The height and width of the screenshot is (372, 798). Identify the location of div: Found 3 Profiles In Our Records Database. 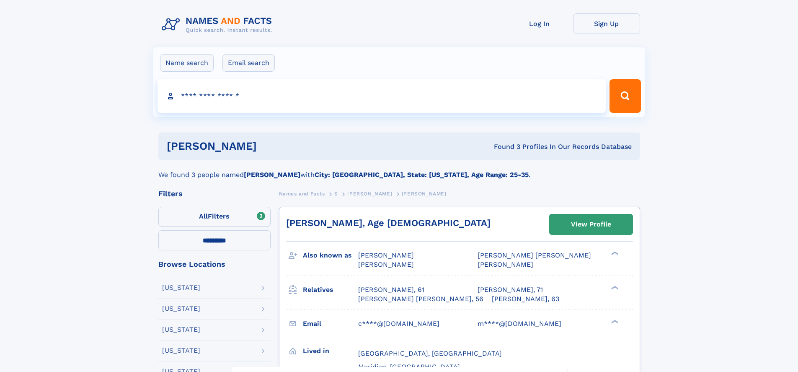
(504, 147).